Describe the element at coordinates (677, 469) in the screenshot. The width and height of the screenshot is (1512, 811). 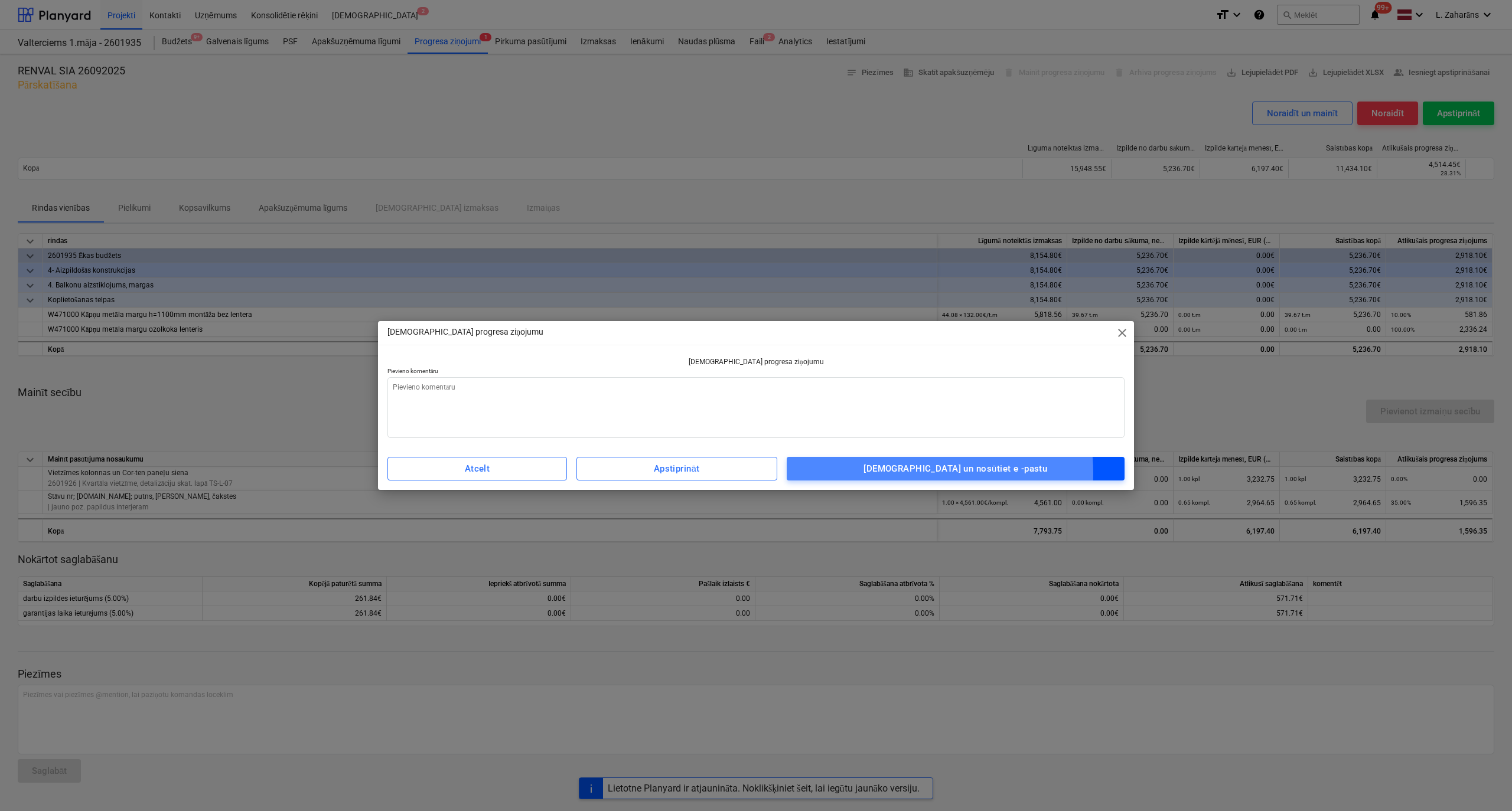
I see `button: Apstiprināt` at that location.